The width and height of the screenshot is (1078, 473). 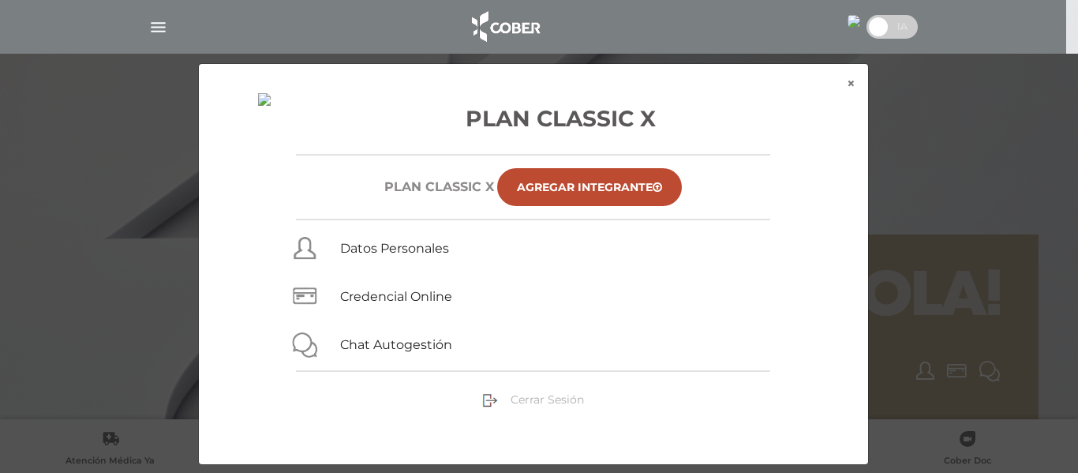 I want to click on img: sign-out.png, so click(x=490, y=400).